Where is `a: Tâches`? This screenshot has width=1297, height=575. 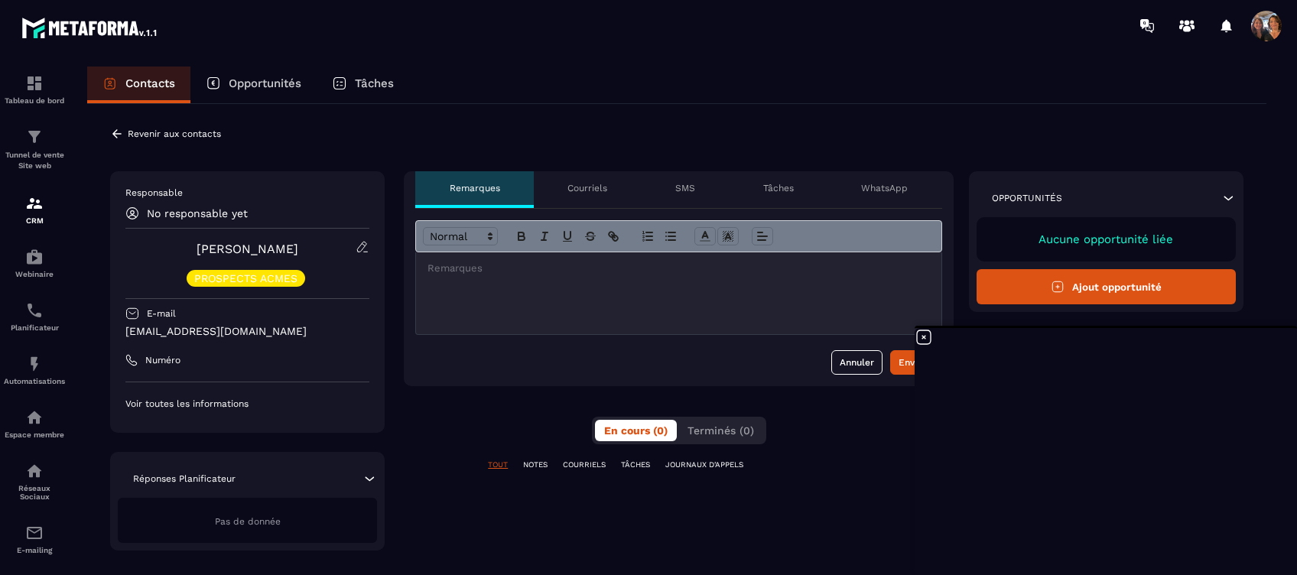
a: Tâches is located at coordinates (362, 85).